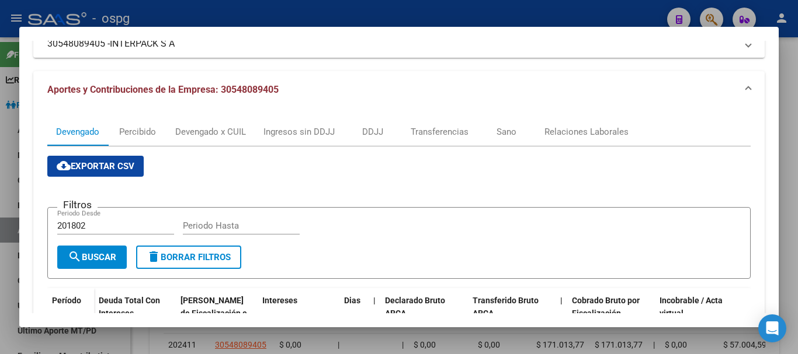  I want to click on mat-icon: delete, so click(154, 257).